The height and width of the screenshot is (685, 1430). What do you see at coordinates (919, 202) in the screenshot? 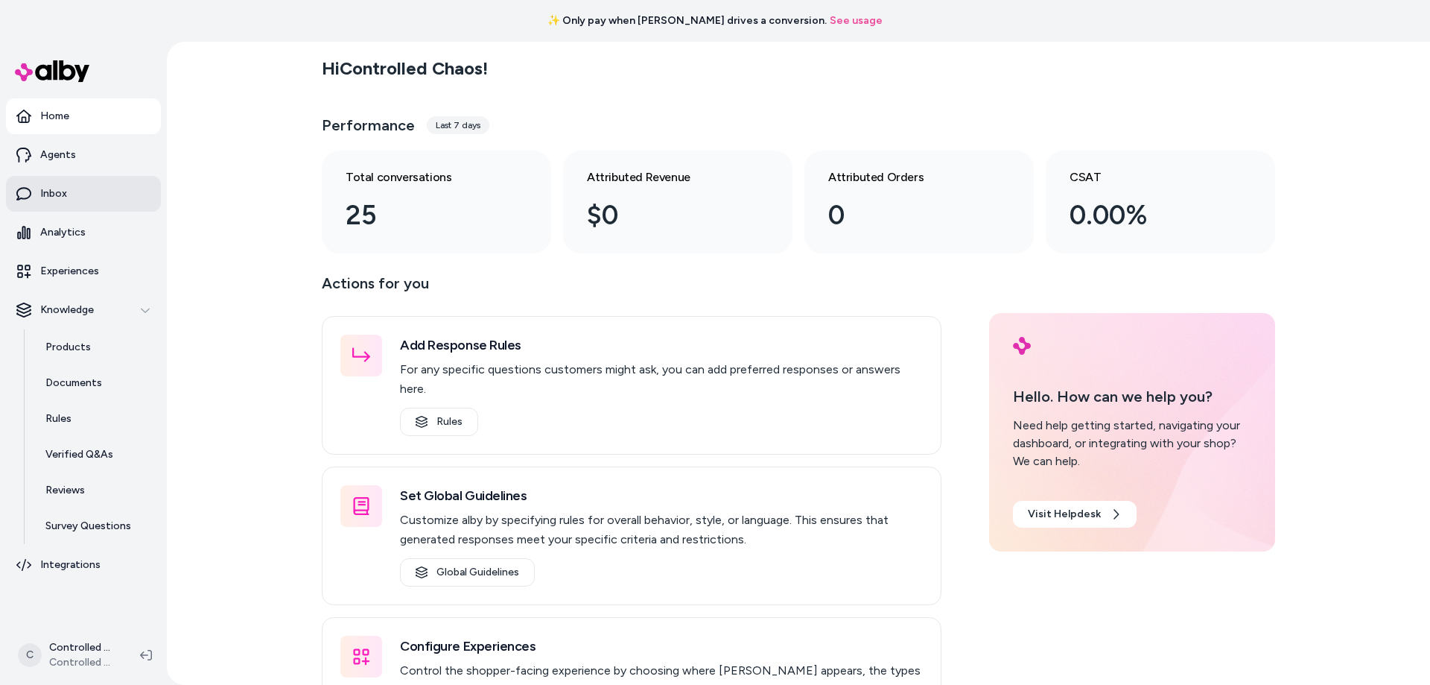
I see `a: Attributed Orders 0` at bounding box center [919, 202].